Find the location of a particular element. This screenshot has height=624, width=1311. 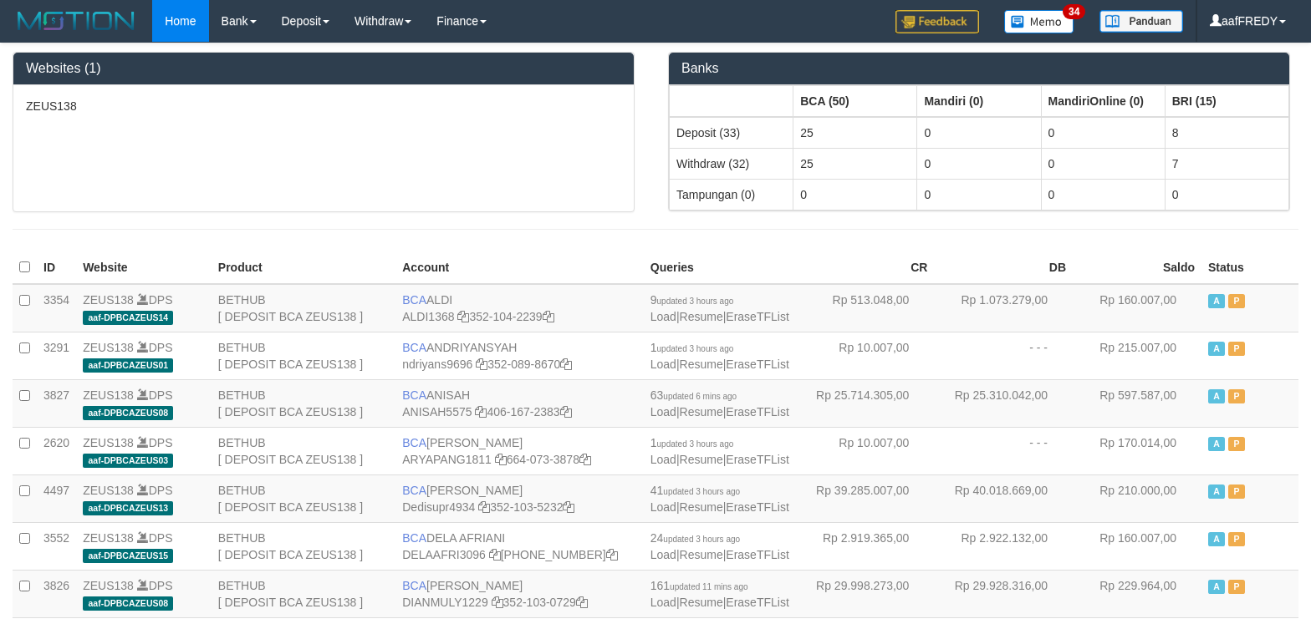

a: Copy 4061672383 to clipboard is located at coordinates (566, 412).